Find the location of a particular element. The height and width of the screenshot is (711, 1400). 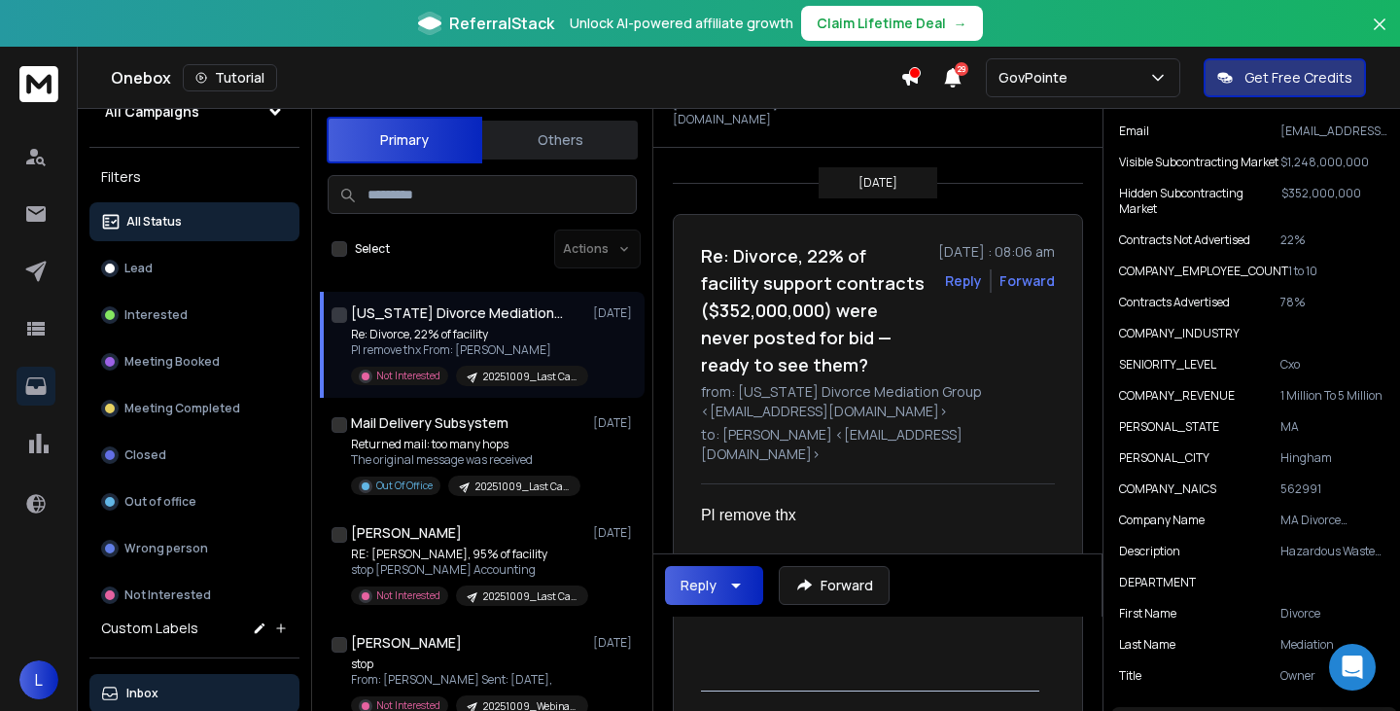

h3: Custom Labels is located at coordinates (150, 628).